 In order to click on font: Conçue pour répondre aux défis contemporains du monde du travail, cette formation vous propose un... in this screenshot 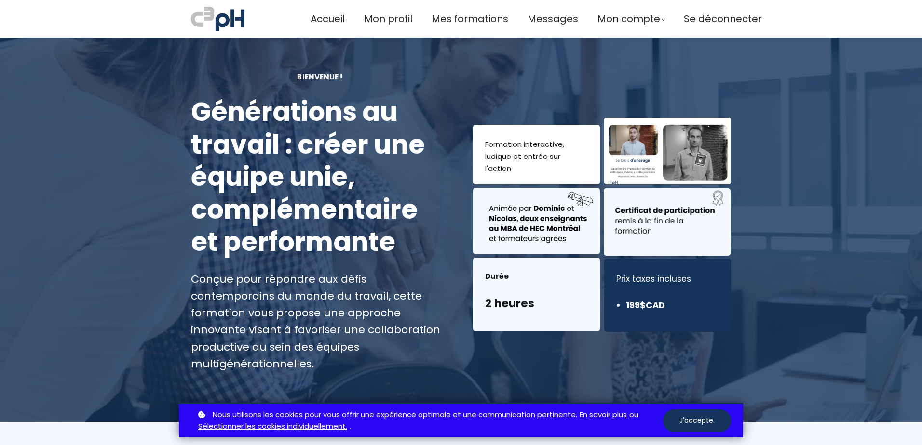, I will do `click(315, 321)`.